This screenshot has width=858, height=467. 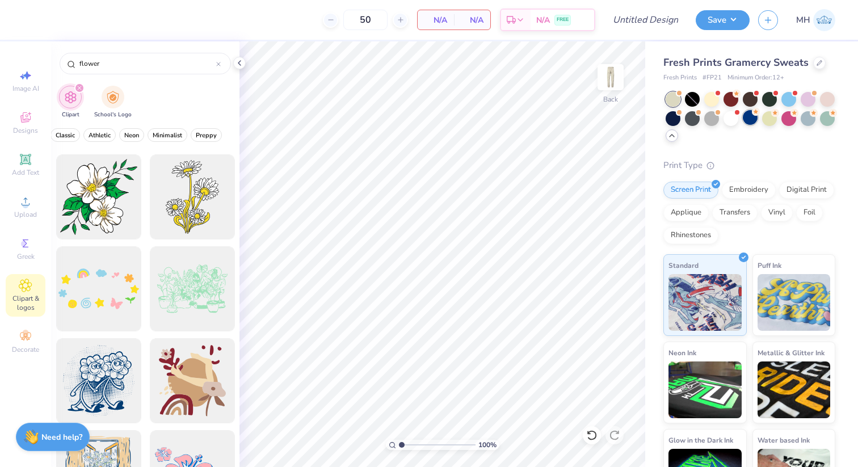 I want to click on span: Image AI, so click(x=26, y=89).